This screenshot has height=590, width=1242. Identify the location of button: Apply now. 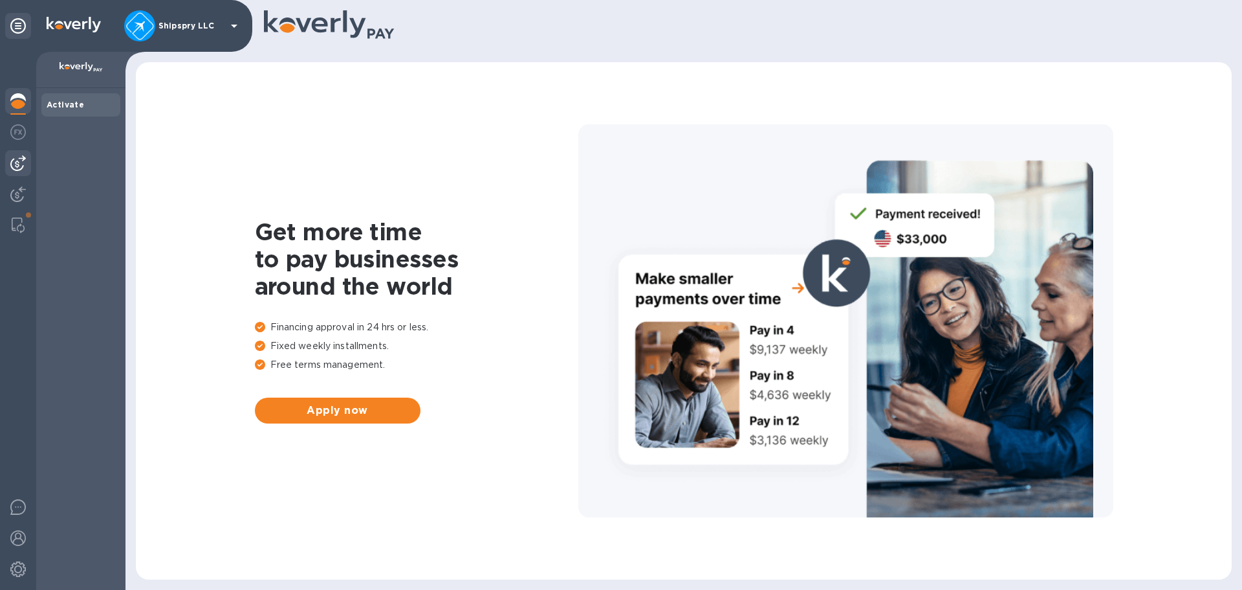
(338, 410).